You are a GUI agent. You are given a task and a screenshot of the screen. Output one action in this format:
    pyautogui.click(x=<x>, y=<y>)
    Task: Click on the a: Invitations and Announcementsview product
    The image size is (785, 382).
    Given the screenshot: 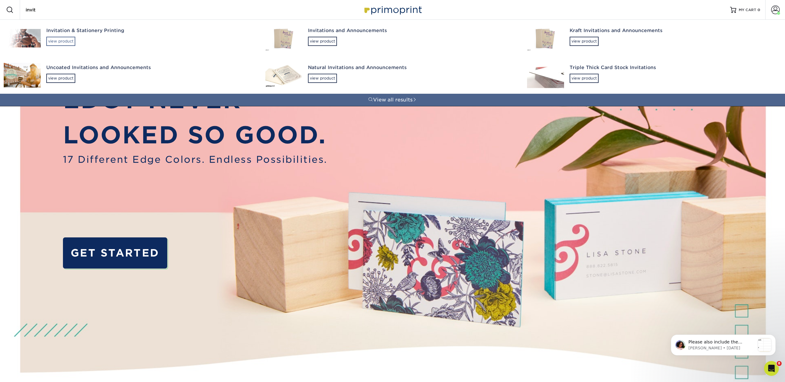 What is the action you would take?
    pyautogui.click(x=393, y=38)
    